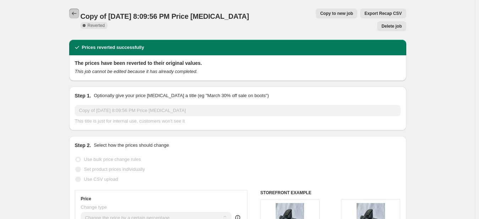  I want to click on button: Copy to new job, so click(337, 13).